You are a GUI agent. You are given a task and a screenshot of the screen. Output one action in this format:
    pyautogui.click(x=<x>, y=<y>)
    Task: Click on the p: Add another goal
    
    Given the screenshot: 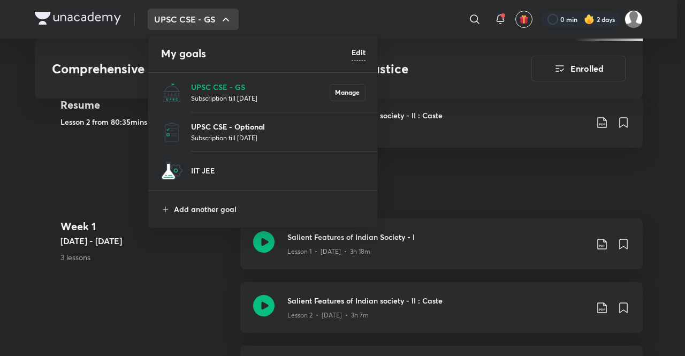 What is the action you would take?
    pyautogui.click(x=270, y=209)
    